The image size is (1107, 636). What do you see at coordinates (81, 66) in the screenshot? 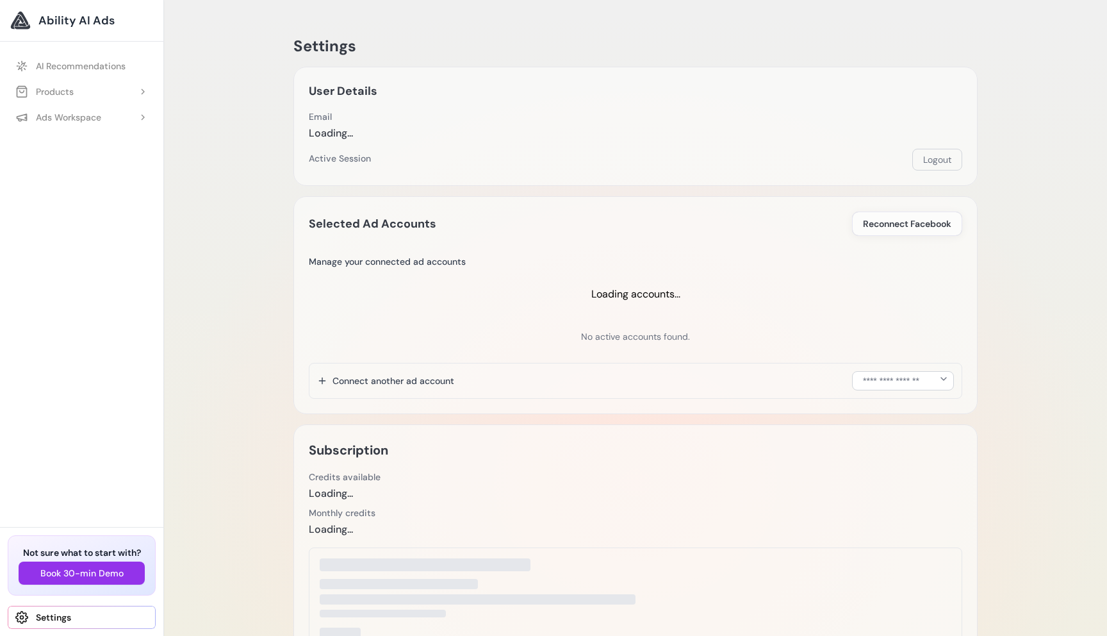
I see `a: AI Recommendations` at bounding box center [81, 66].